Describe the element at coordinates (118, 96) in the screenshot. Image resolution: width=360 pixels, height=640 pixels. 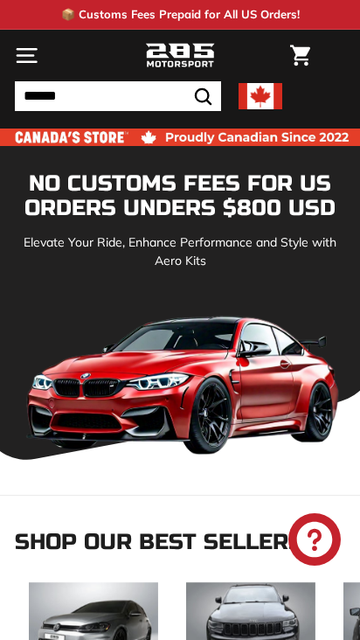
I see `input: Search` at that location.